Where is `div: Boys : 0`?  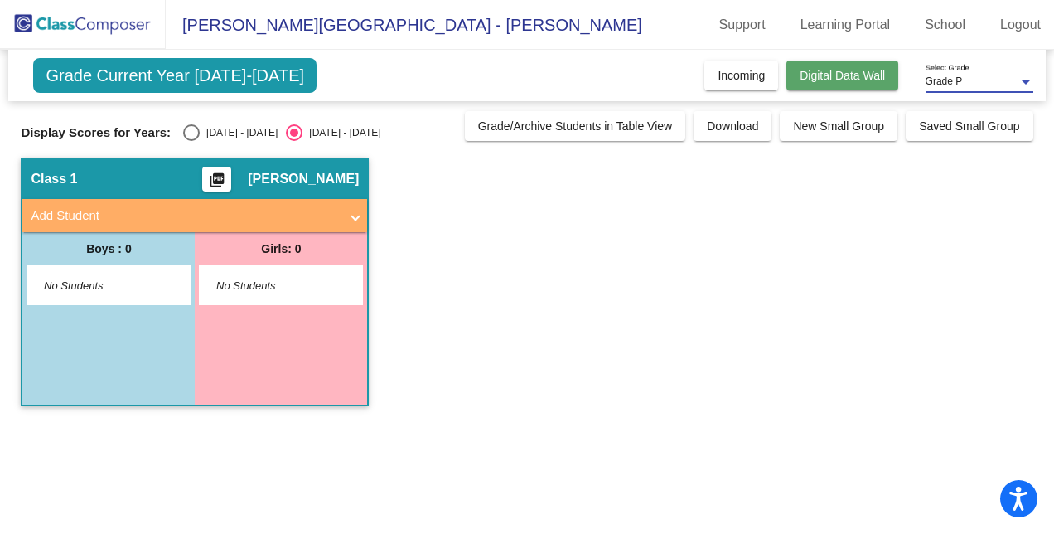
div: Boys : 0 is located at coordinates (109, 249).